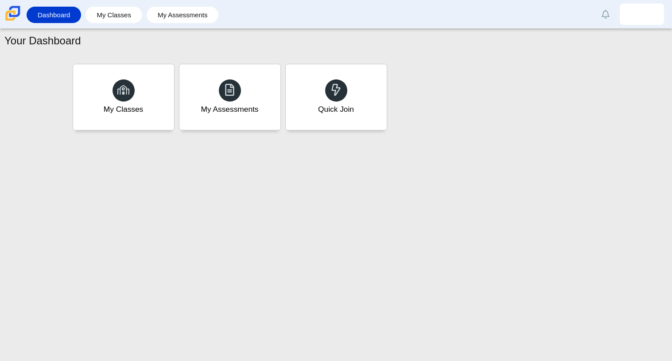  Describe the element at coordinates (336, 109) in the screenshot. I see `div: Quick Join` at that location.